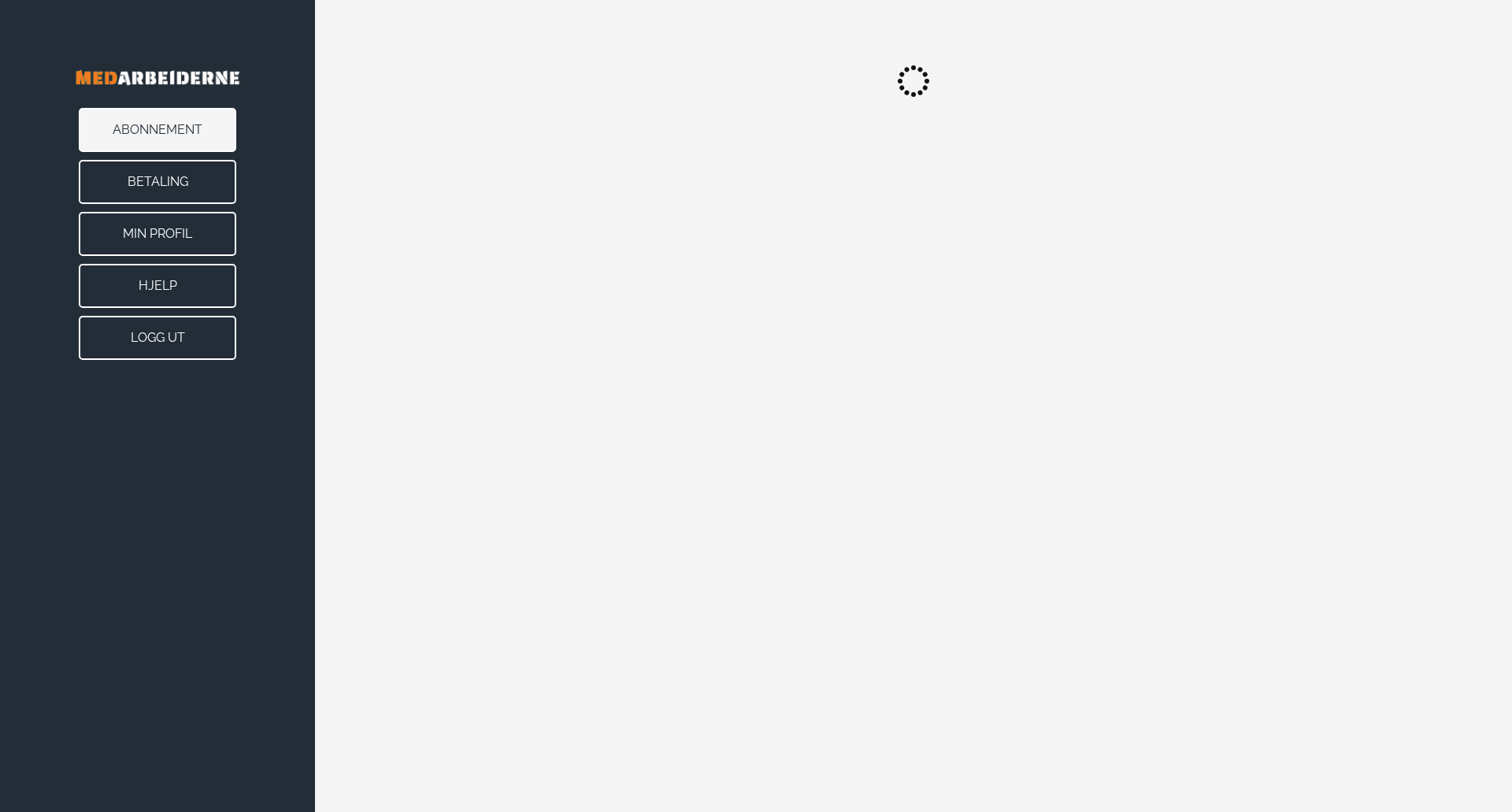 This screenshot has width=1512, height=812. I want to click on button: Betaling, so click(157, 182).